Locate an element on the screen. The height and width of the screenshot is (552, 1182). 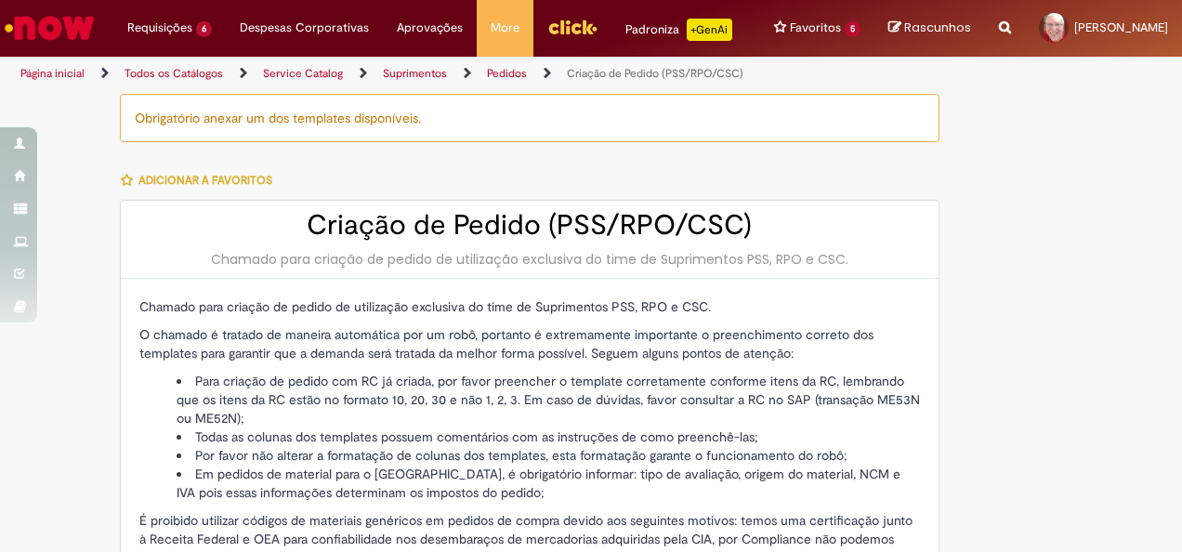
img: ServiceNow is located at coordinates (49, 28).